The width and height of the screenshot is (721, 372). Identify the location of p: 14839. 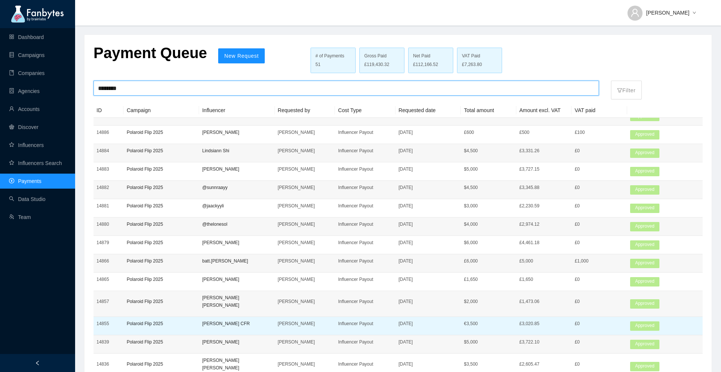
(108, 342).